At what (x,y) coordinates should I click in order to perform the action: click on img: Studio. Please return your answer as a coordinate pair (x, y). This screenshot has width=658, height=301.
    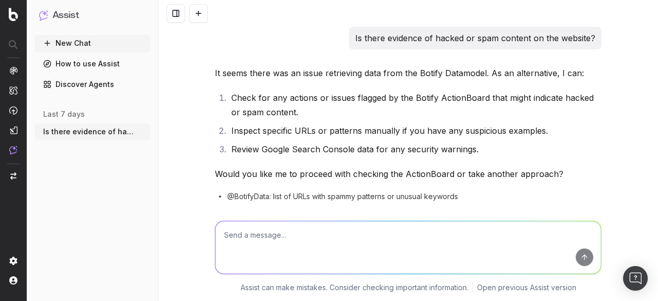
    Looking at the image, I should click on (13, 130).